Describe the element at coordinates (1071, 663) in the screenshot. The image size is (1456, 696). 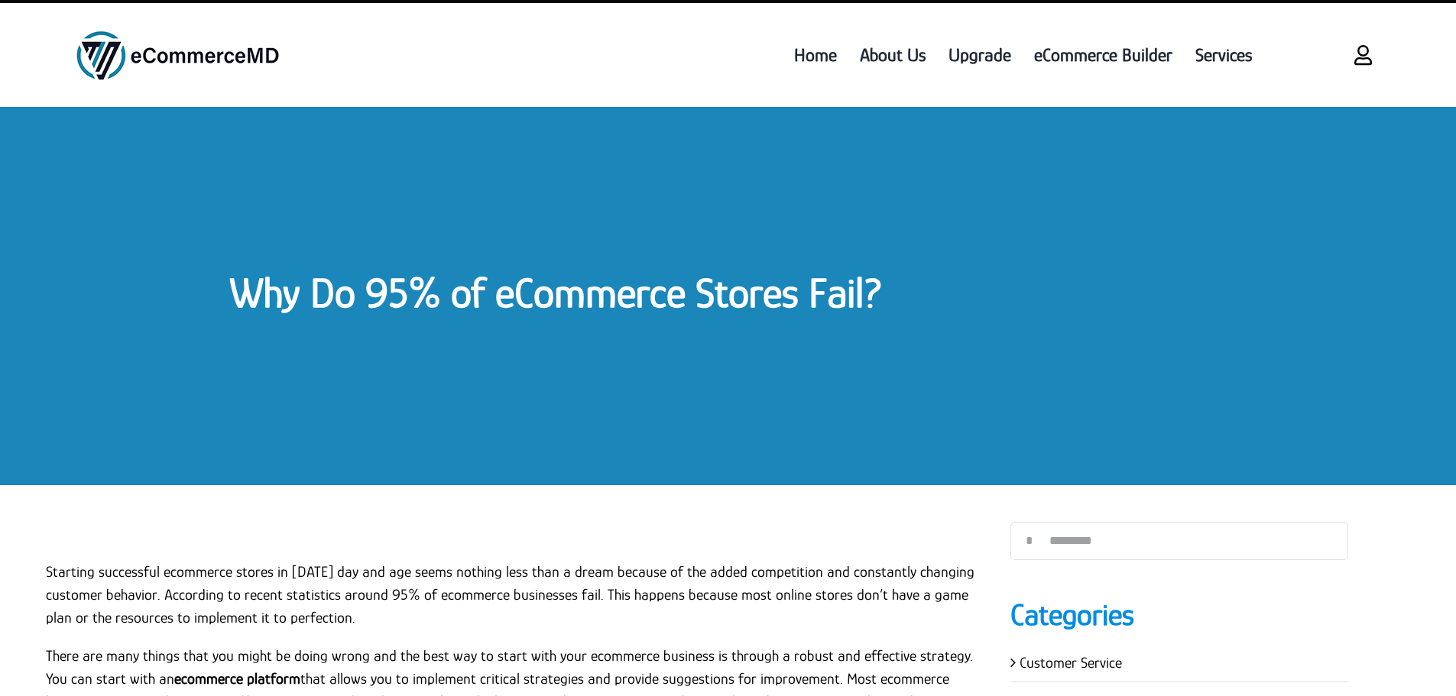
I see `a: Customer Service` at that location.